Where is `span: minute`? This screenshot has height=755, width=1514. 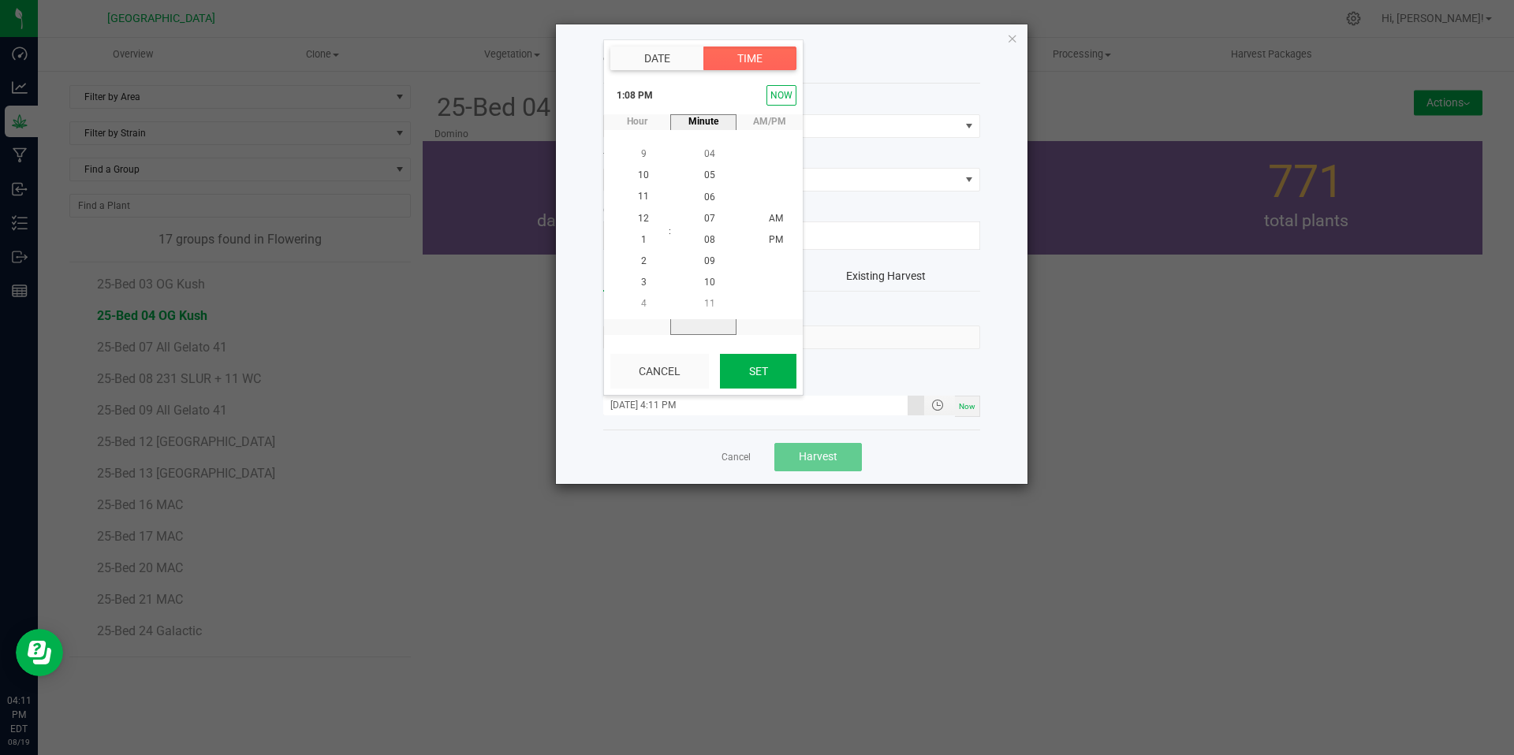
span: minute is located at coordinates (703, 121).